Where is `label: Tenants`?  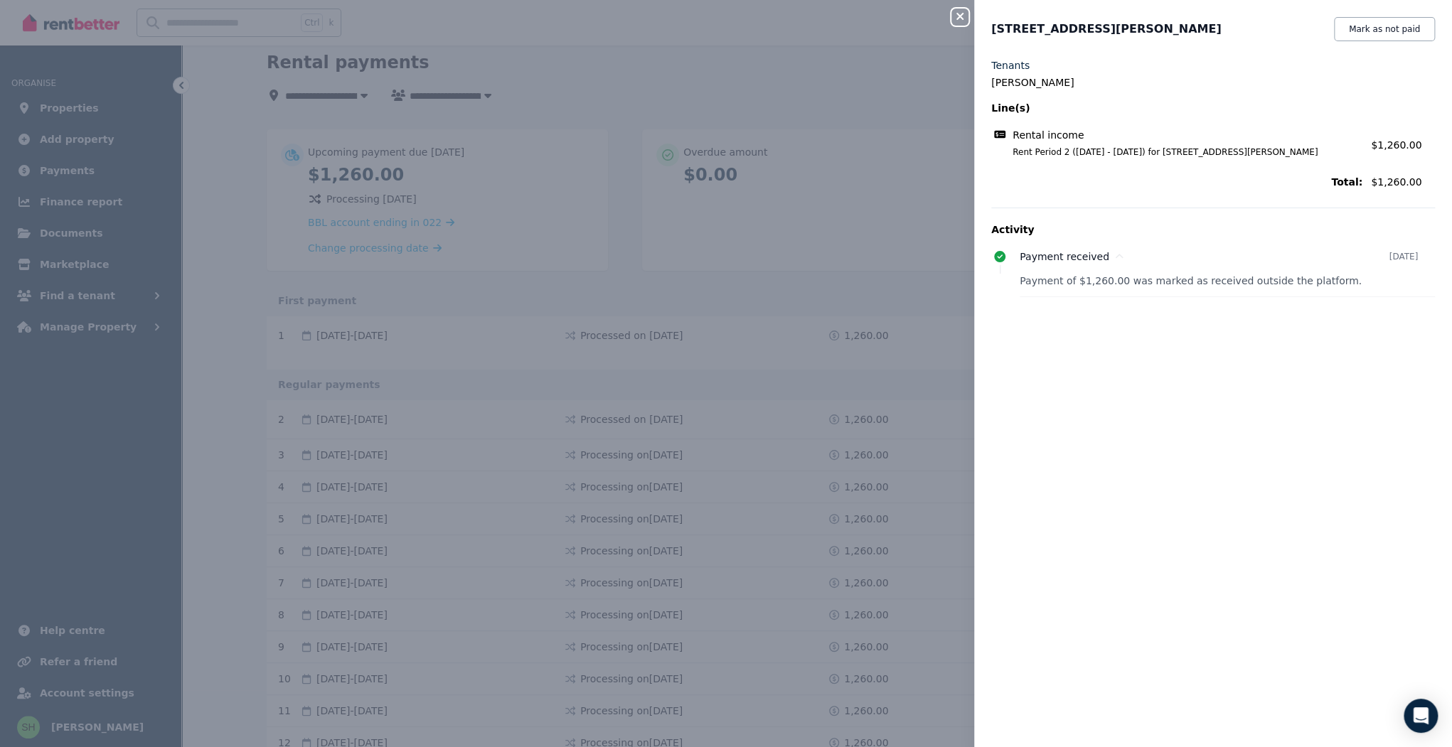
label: Tenants is located at coordinates (1010, 65).